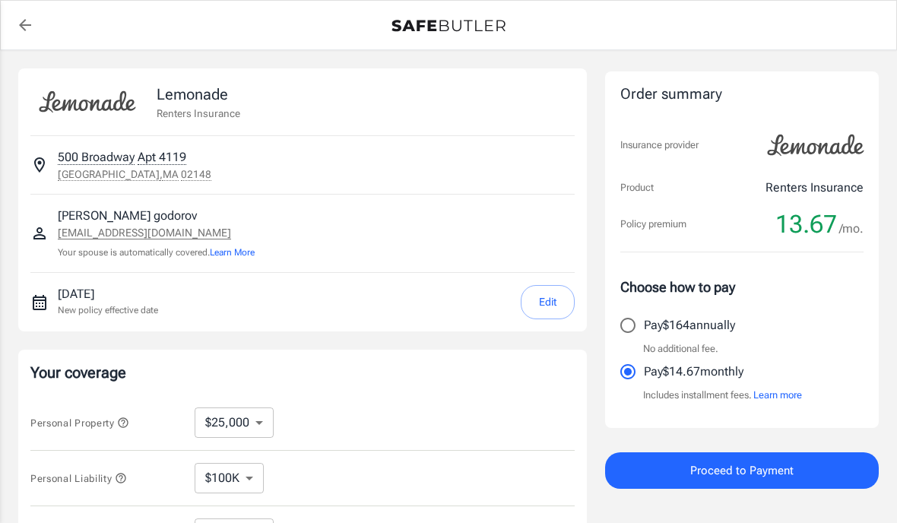 Image resolution: width=897 pixels, height=523 pixels. Describe the element at coordinates (742, 471) in the screenshot. I see `button: Proceed to Payment` at that location.